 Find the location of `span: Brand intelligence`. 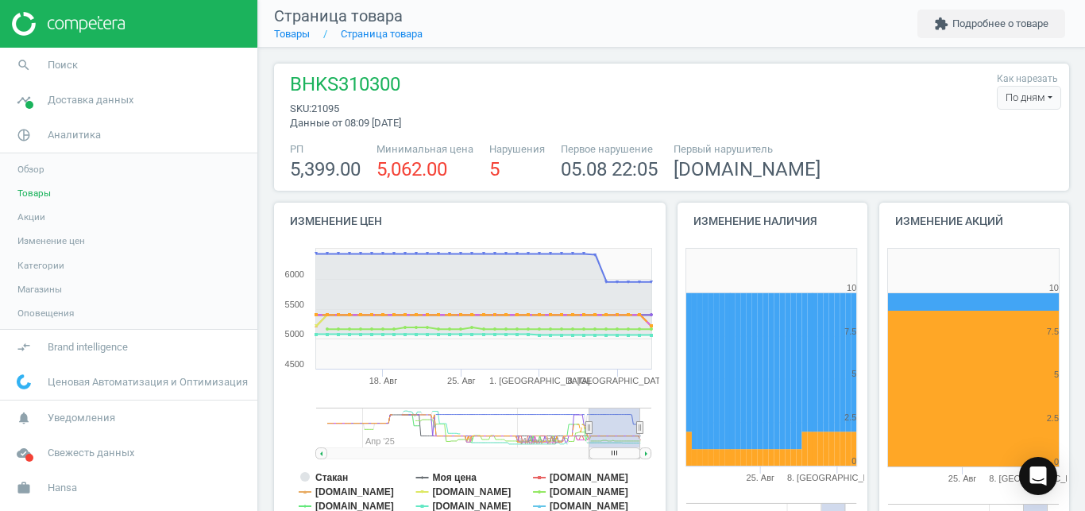

span: Brand intelligence is located at coordinates (87, 347).